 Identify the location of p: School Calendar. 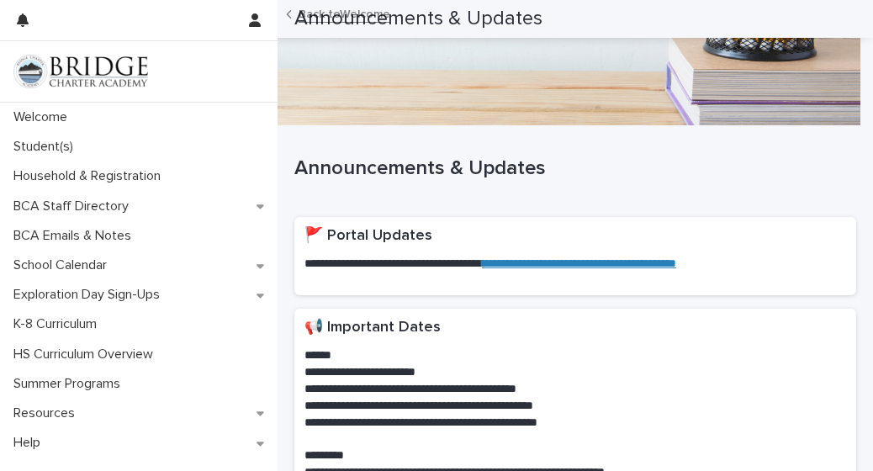
(63, 265).